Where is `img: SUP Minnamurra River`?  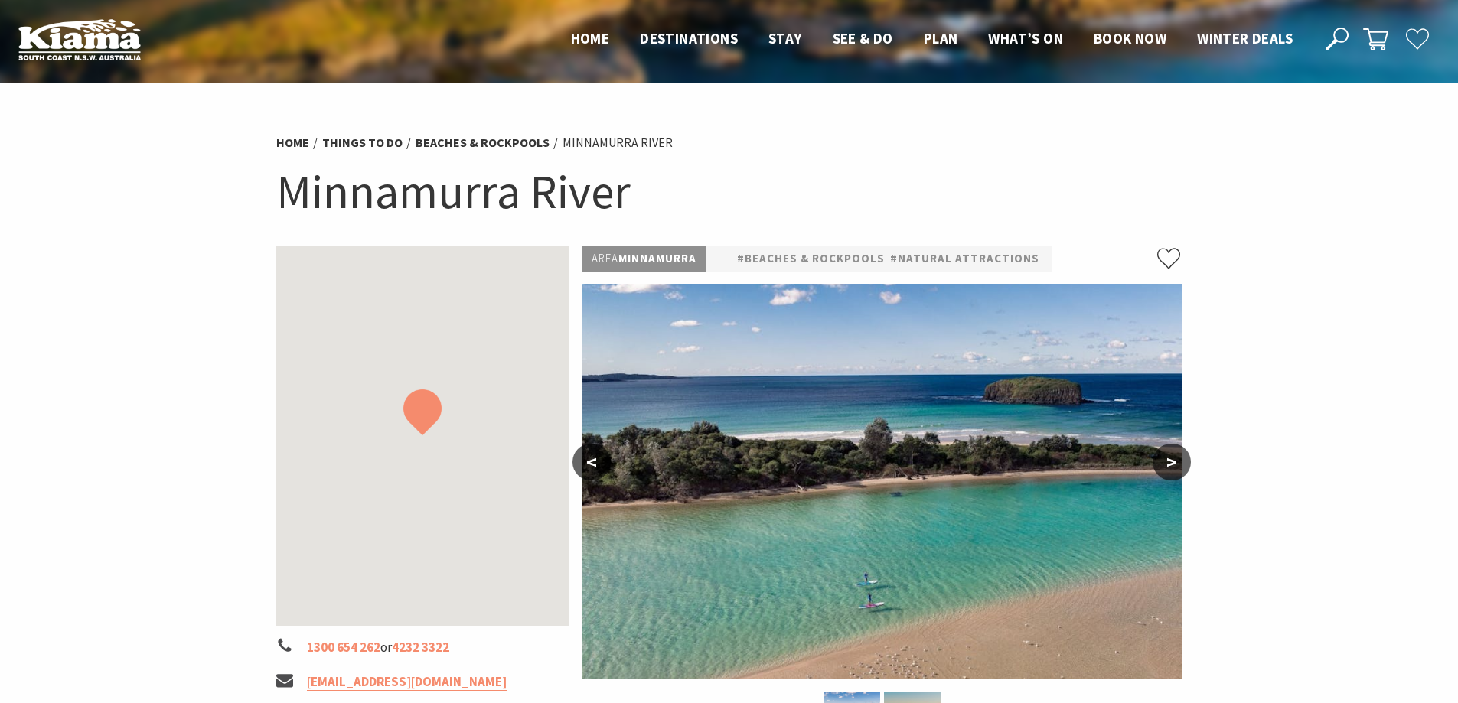 img: SUP Minnamurra River is located at coordinates (882, 481).